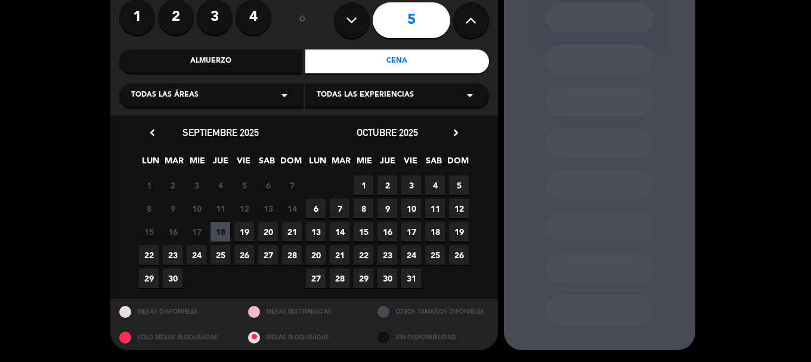 Image resolution: width=811 pixels, height=362 pixels. Describe the element at coordinates (397, 61) in the screenshot. I see `div: Cena` at that location.